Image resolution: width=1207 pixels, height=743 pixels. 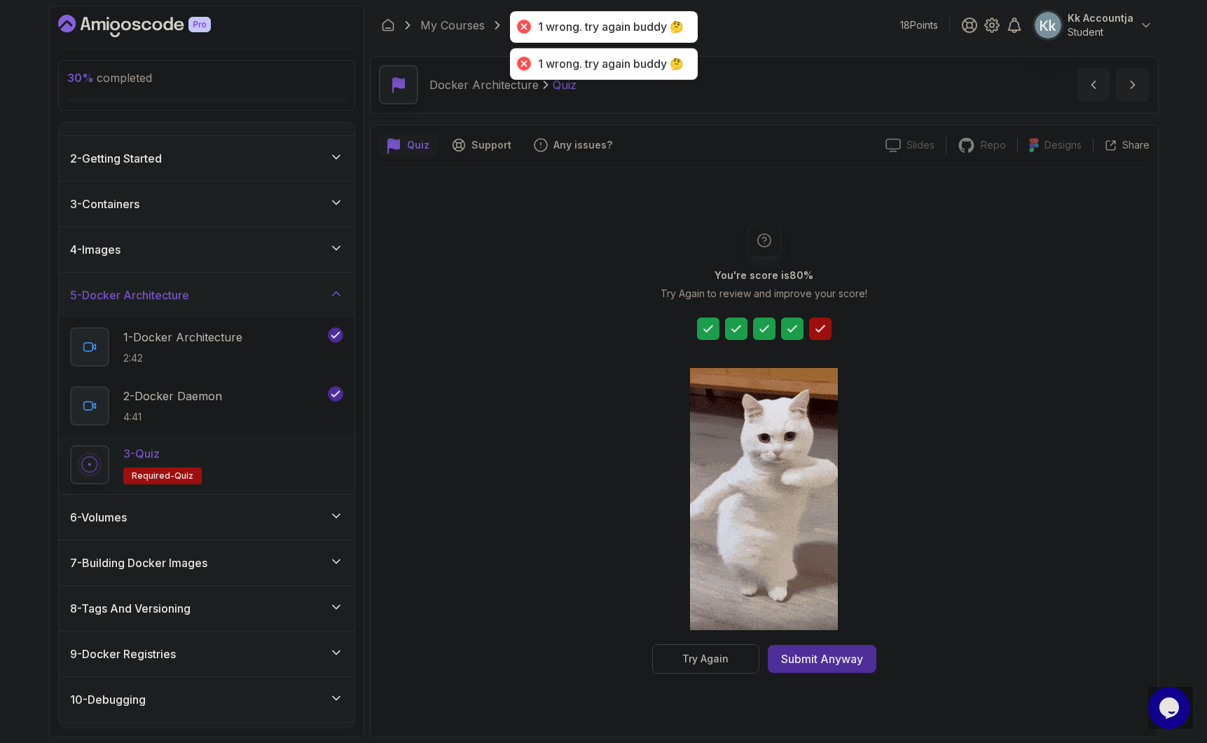 What do you see at coordinates (573, 145) in the screenshot?
I see `button: Feedback button` at bounding box center [573, 145].